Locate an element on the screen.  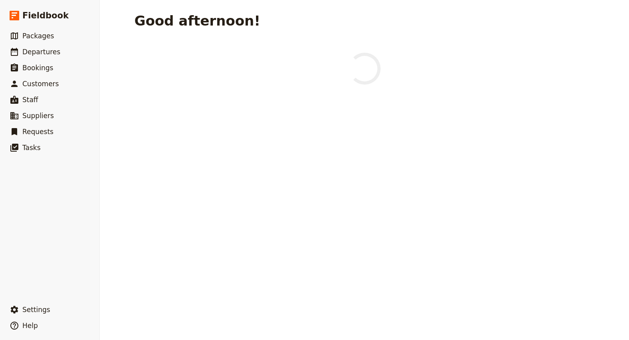
span: Requests is located at coordinates (38, 132).